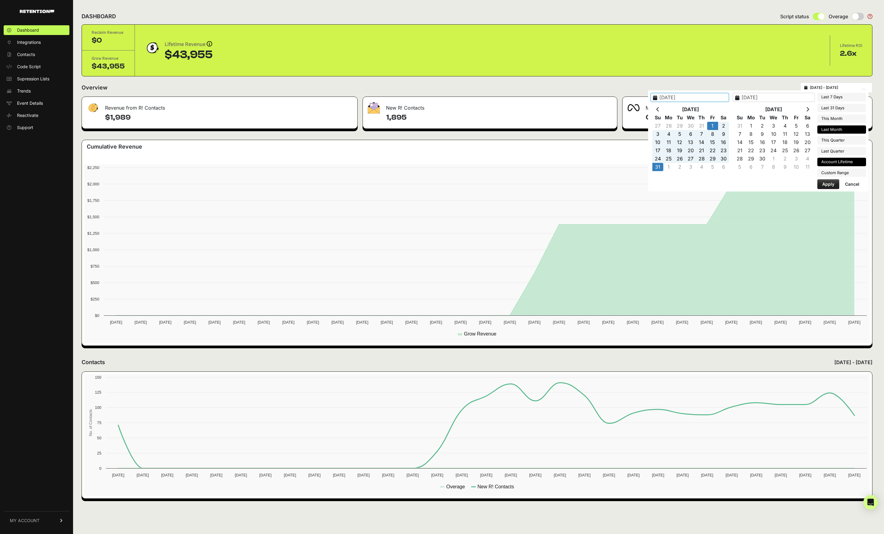 This screenshot has height=534, width=884. What do you see at coordinates (712, 142) in the screenshot?
I see `td: 15` at bounding box center [712, 142].